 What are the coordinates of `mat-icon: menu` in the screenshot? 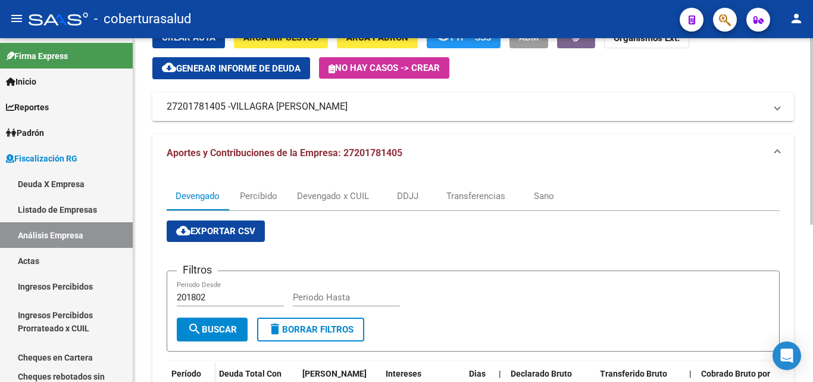 It's located at (17, 18).